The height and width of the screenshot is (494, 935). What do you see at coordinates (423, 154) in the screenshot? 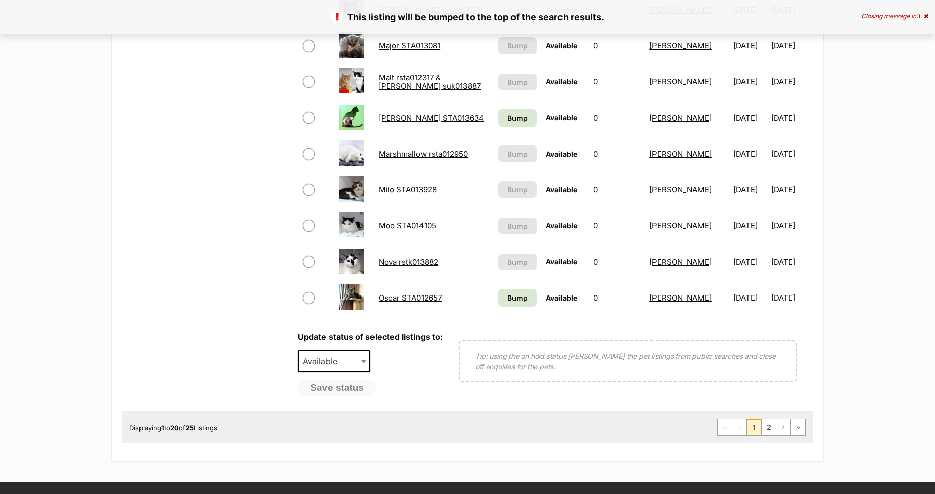
I see `a: Marshmallow rsta012950` at bounding box center [423, 154].